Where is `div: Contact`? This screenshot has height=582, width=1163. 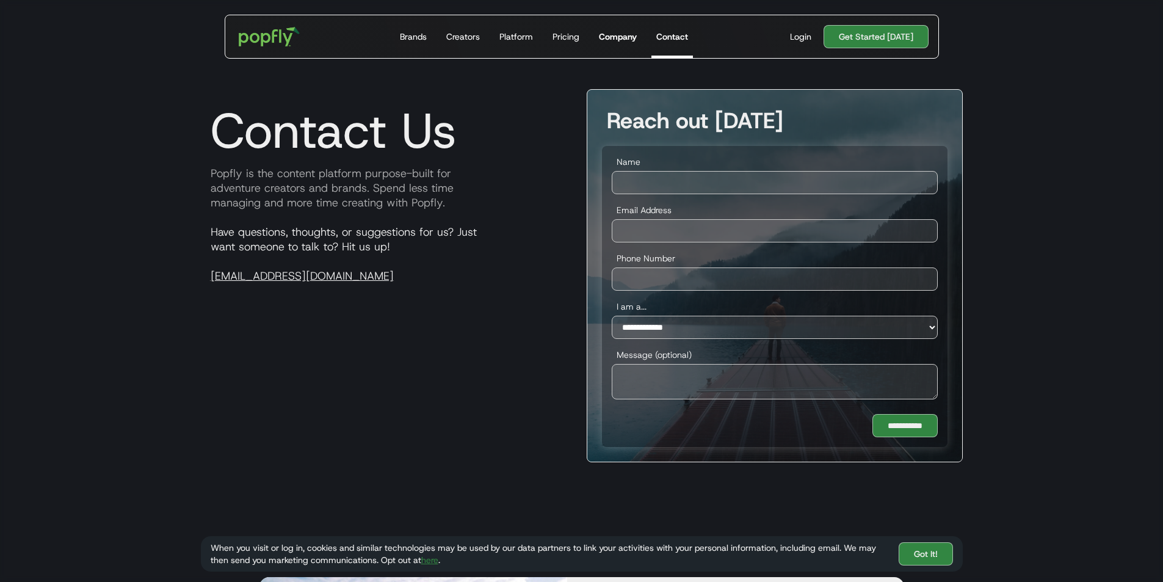
div: Contact is located at coordinates (672, 37).